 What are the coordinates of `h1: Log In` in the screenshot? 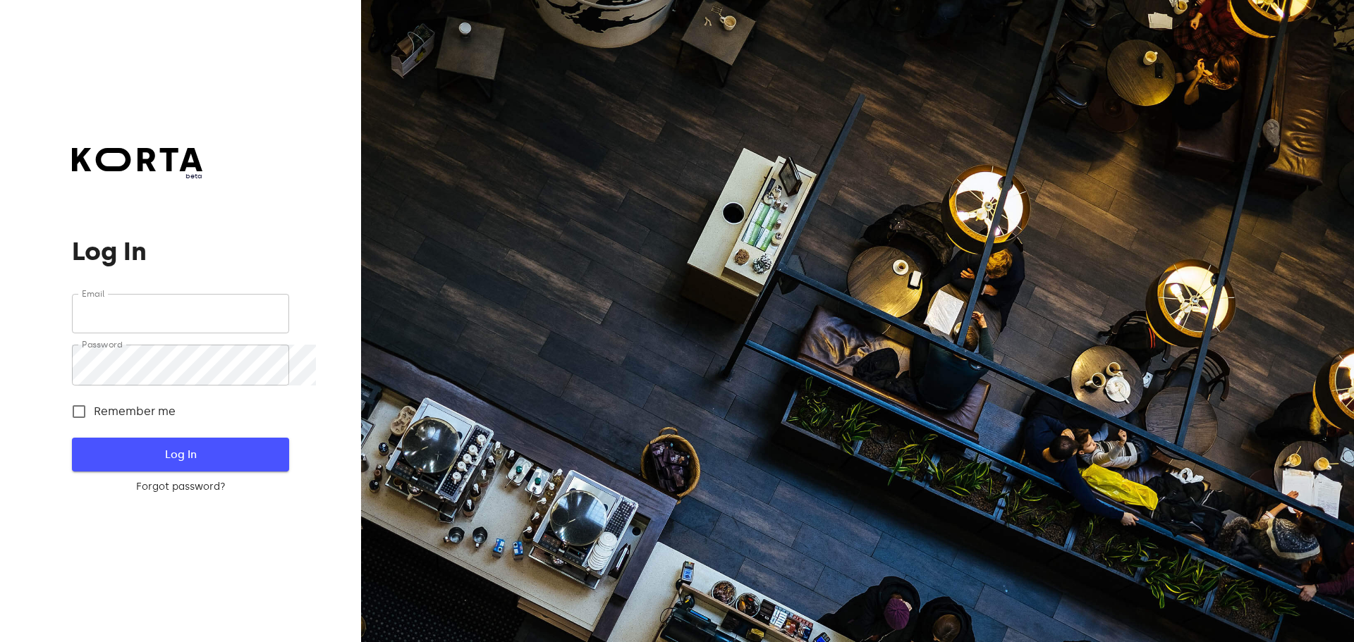 It's located at (180, 252).